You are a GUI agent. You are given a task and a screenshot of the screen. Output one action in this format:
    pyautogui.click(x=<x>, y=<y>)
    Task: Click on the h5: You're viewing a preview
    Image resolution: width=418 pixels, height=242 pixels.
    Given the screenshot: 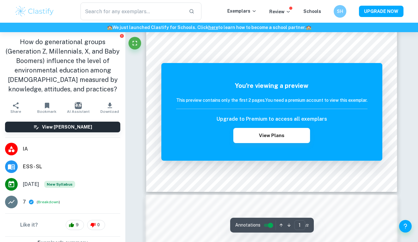 What is the action you would take?
    pyautogui.click(x=272, y=86)
    